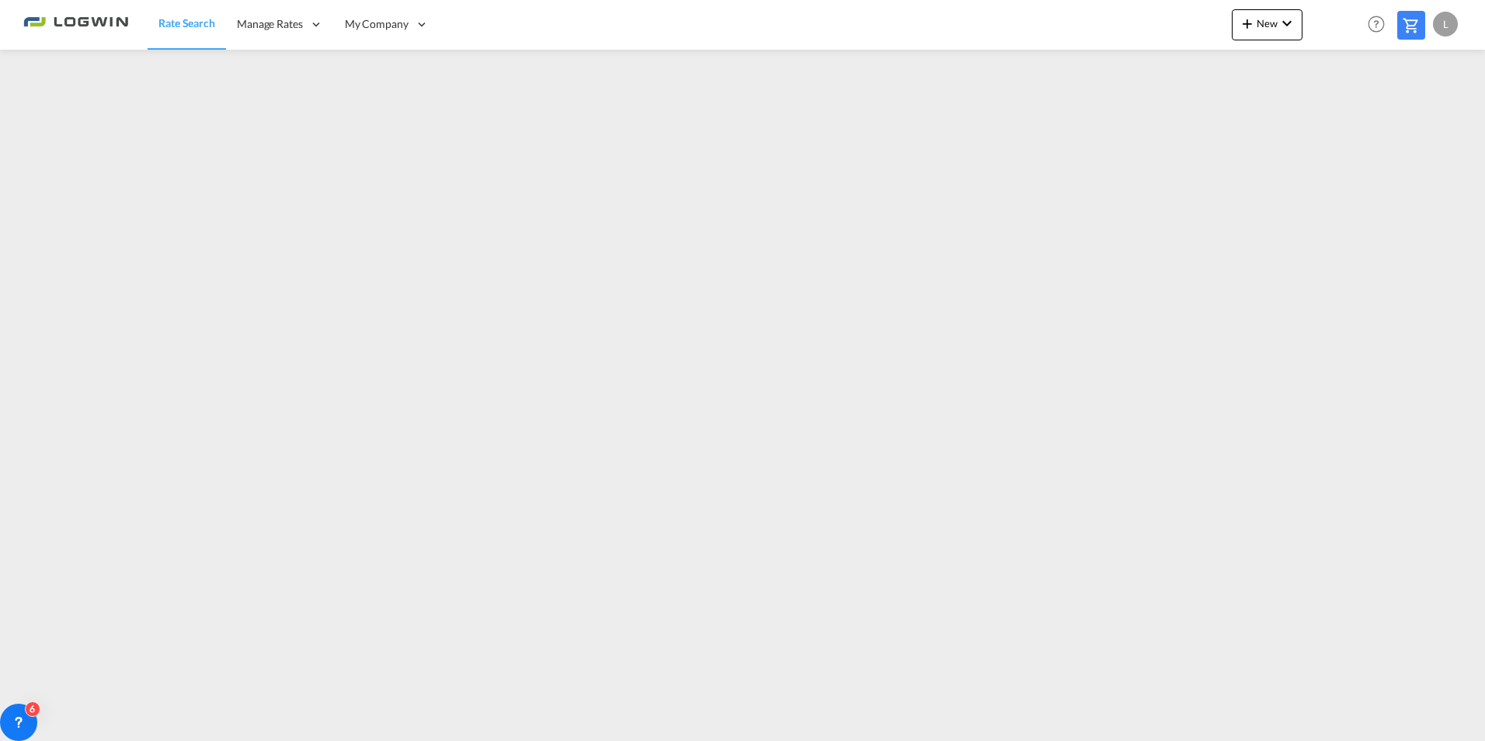 This screenshot has height=741, width=1485. I want to click on img: 2761ae10d95411efa20a1f5e0282d2d7.png, so click(75, 24).